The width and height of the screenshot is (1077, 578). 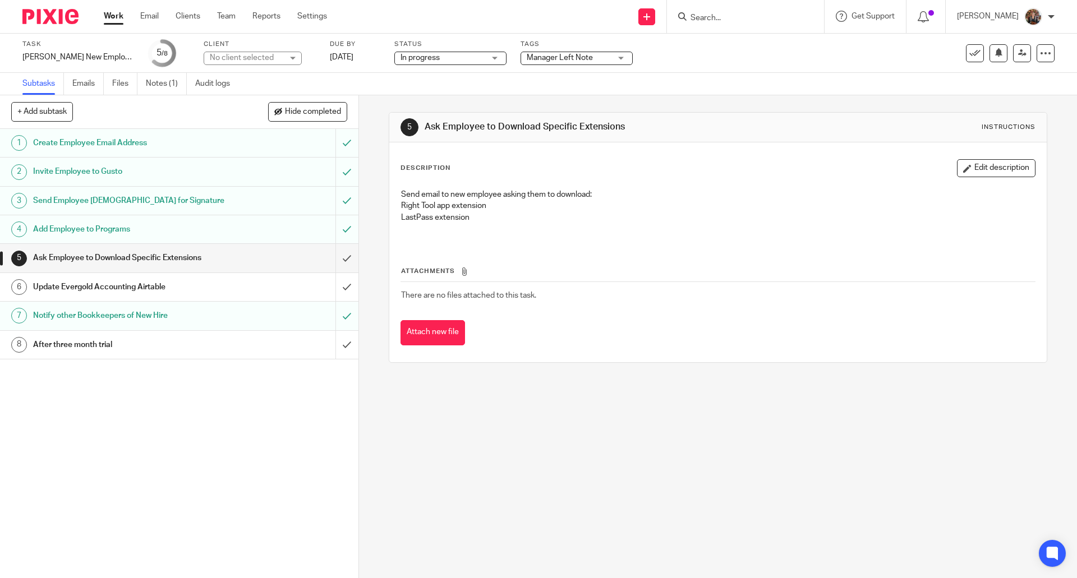 I want to click on input: Search, so click(x=740, y=19).